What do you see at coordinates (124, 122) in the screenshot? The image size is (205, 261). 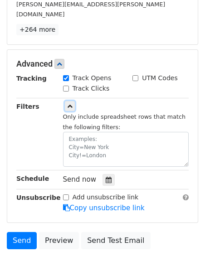 I see `small: Only include spreadsheet rows that match the following filters:` at bounding box center [124, 122].